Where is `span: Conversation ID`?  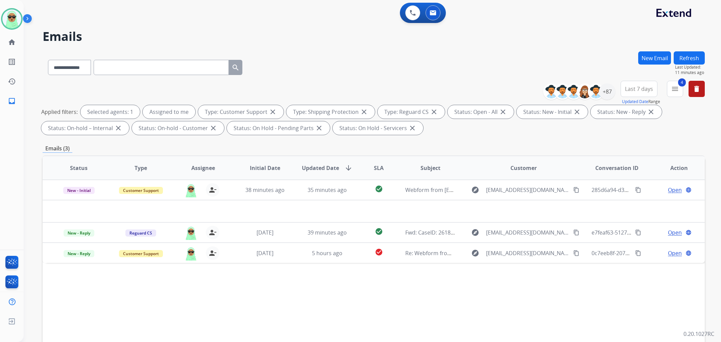
span: Conversation ID is located at coordinates (617, 168).